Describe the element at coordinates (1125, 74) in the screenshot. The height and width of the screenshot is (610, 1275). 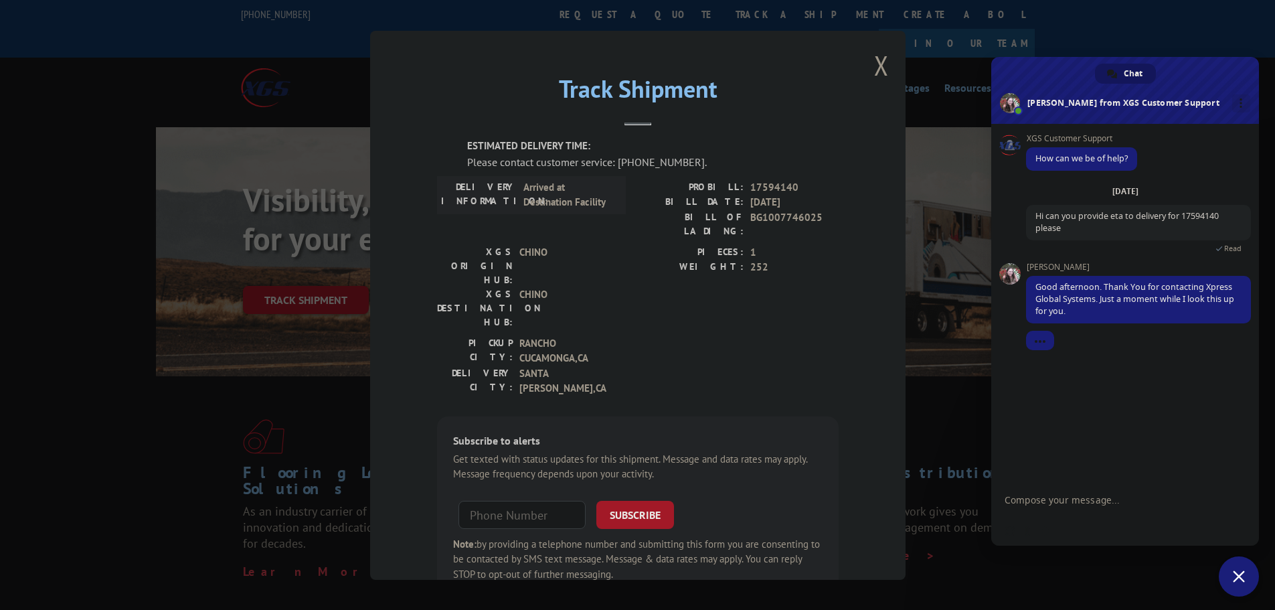
I see `div: Chat` at that location.